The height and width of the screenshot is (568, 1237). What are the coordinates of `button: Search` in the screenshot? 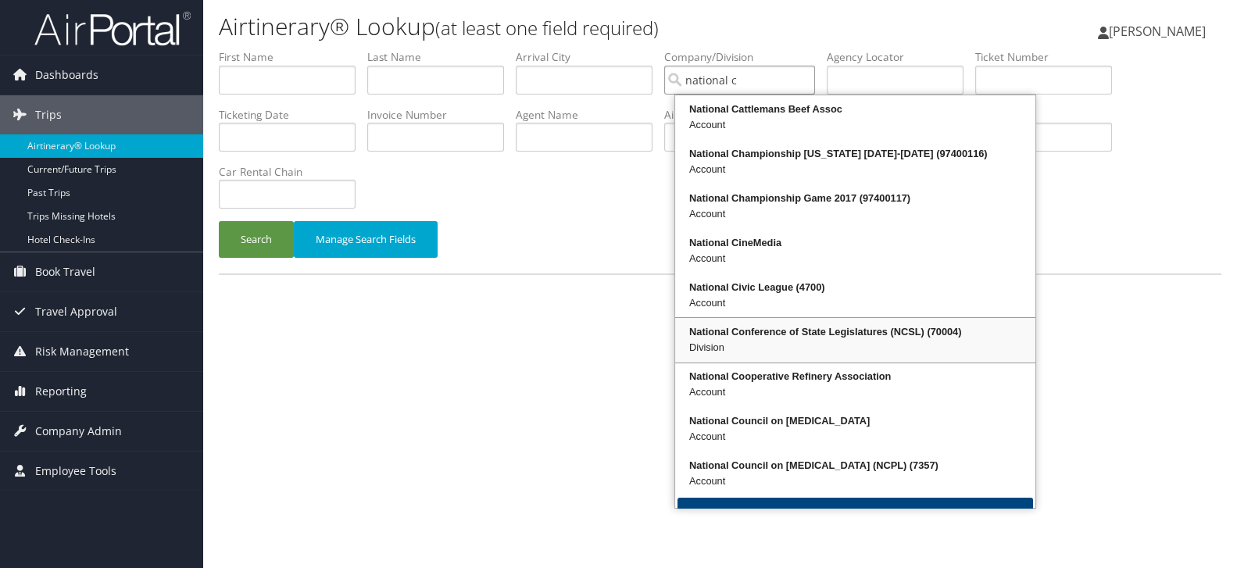 It's located at (256, 239).